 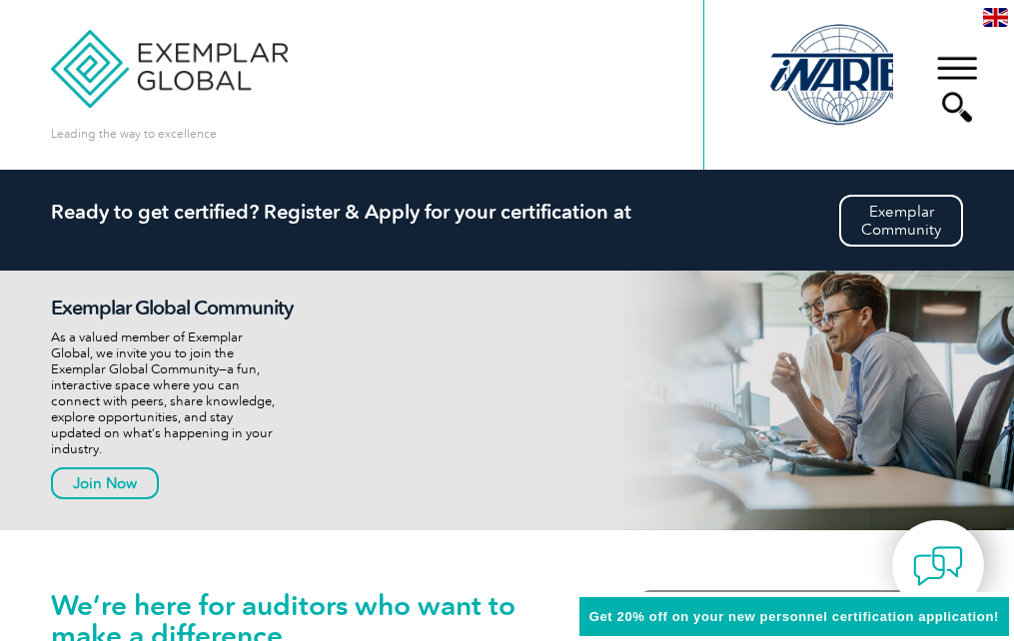 I want to click on img: en, so click(x=995, y=17).